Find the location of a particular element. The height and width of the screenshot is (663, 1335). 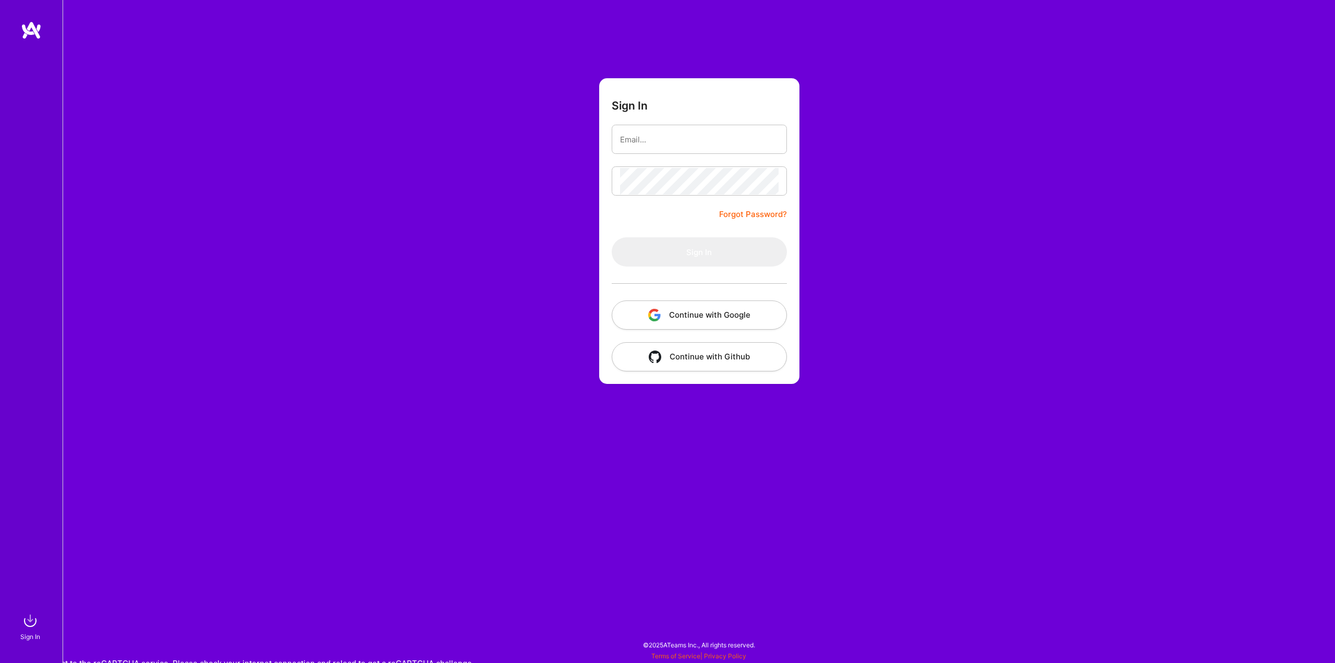

button: Continue with Github is located at coordinates (699, 357).